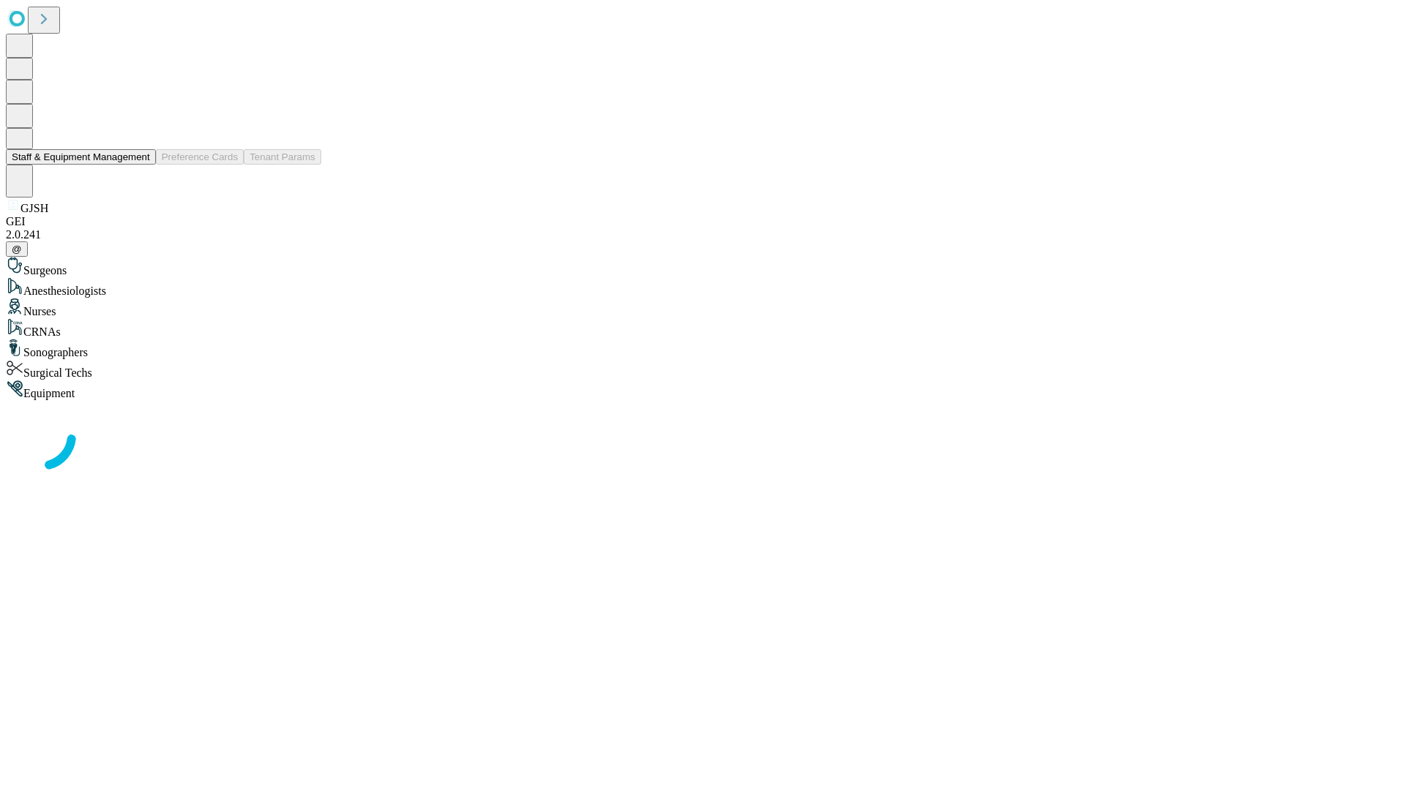  I want to click on div: Nurses, so click(703, 308).